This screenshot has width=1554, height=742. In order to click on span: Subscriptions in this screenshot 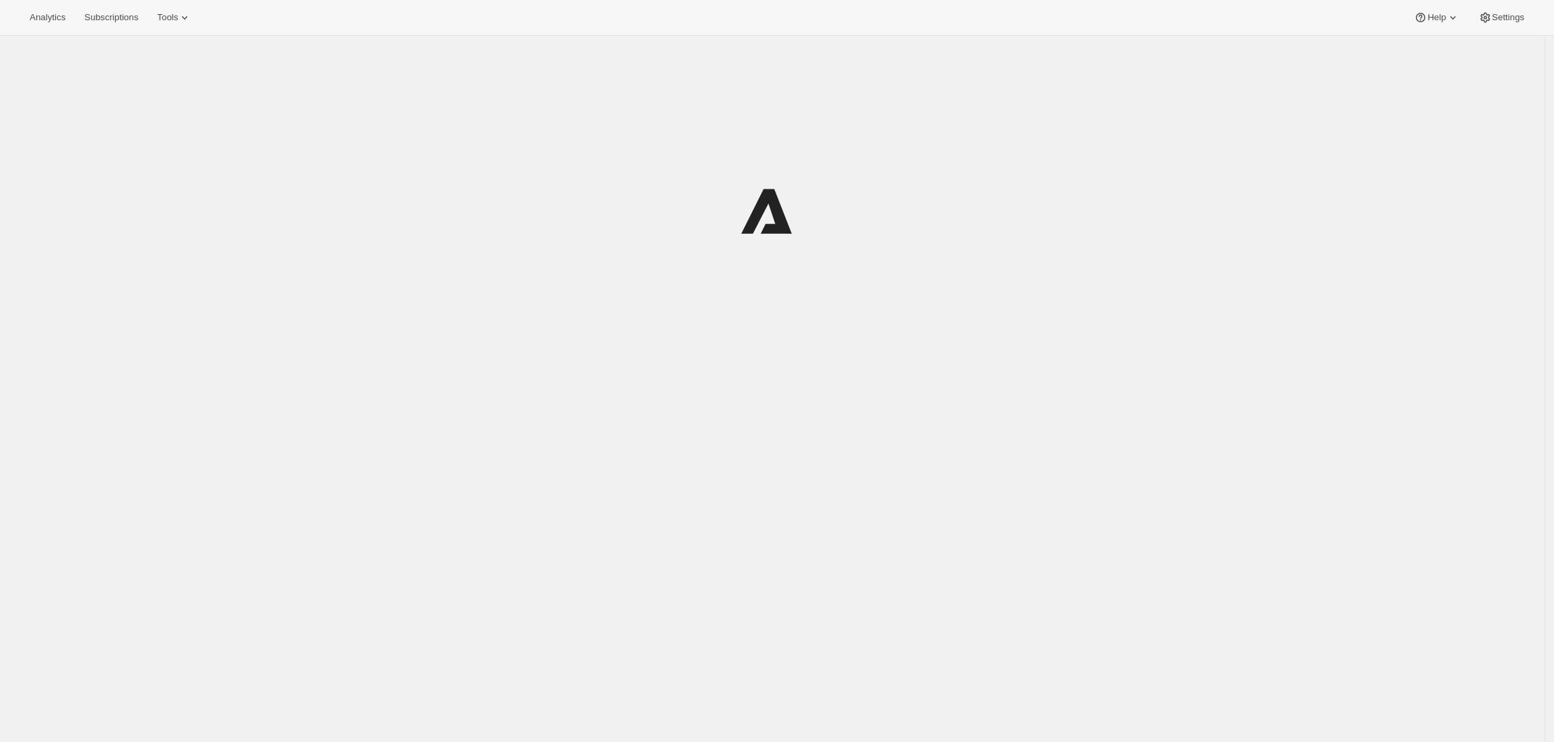, I will do `click(111, 18)`.